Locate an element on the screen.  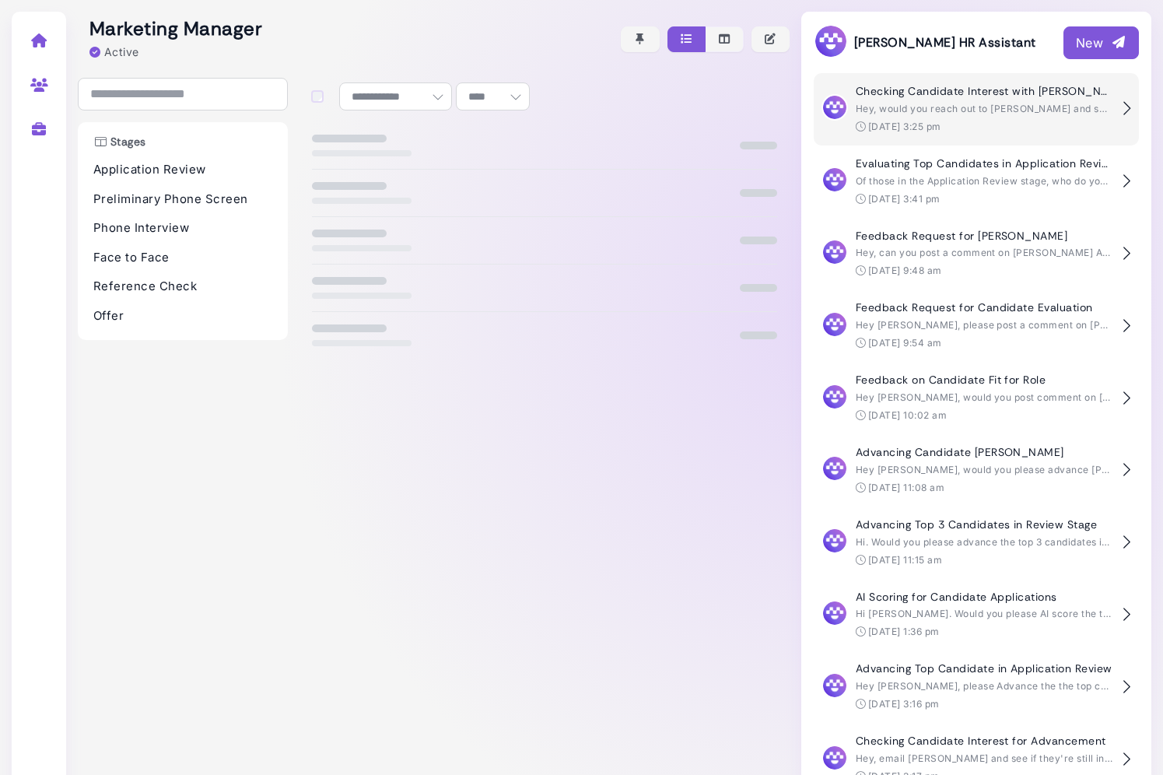
p: Face to Face is located at coordinates (183, 258).